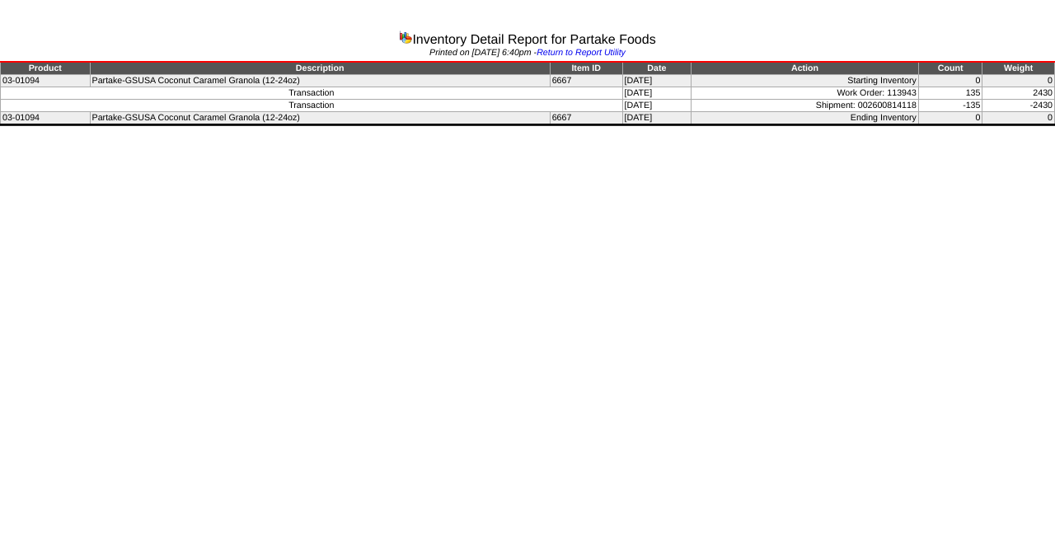  Describe the element at coordinates (806, 93) in the screenshot. I see `td: Work Order: 113943` at that location.